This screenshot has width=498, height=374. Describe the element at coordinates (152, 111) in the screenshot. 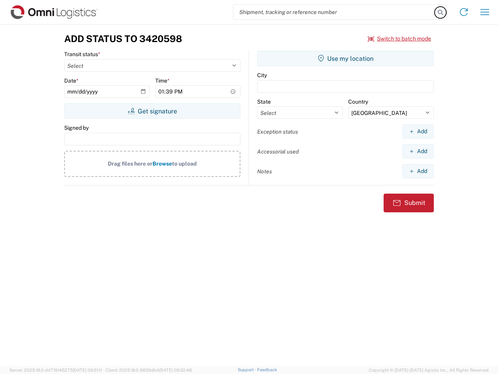

I see `button: Get signature` at that location.